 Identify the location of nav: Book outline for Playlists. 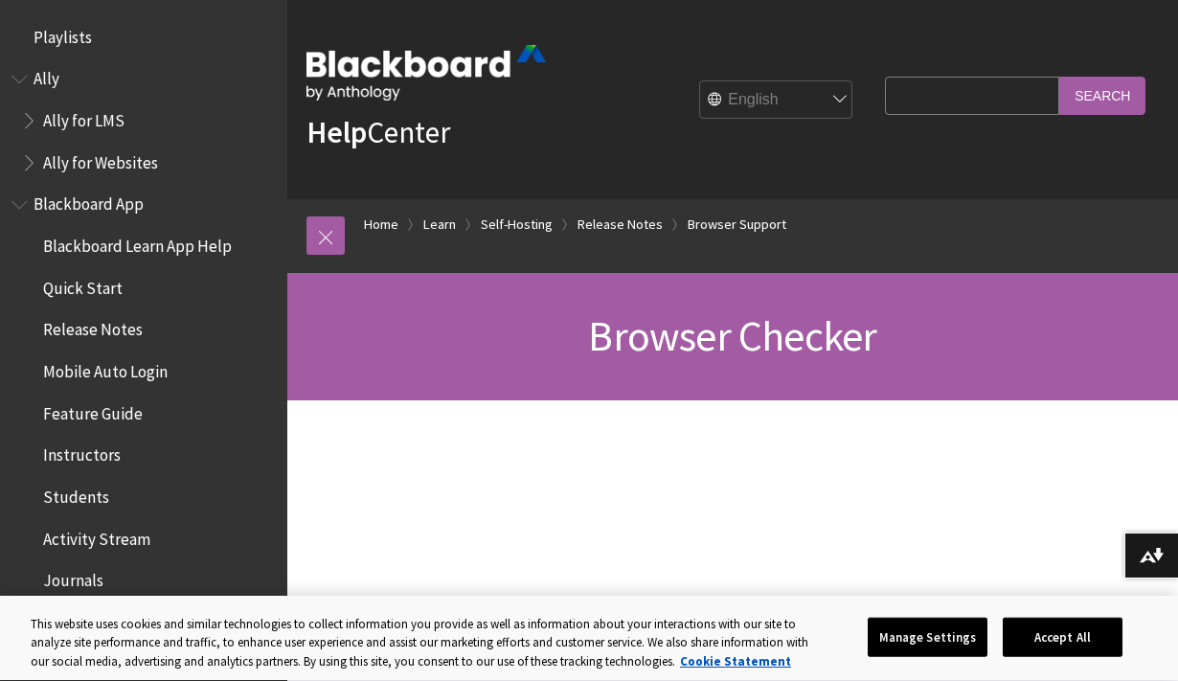
(144, 37).